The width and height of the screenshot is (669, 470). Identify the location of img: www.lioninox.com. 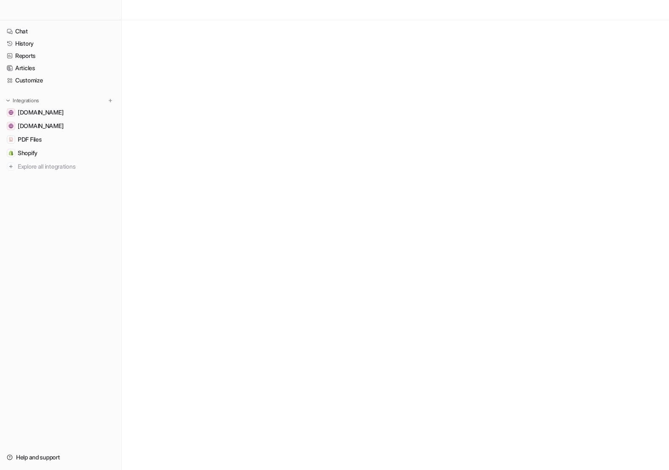
(11, 126).